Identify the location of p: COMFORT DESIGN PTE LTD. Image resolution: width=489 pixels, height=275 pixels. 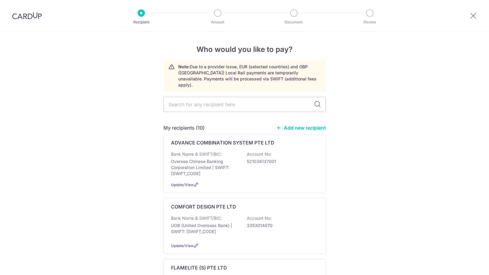
(203, 206).